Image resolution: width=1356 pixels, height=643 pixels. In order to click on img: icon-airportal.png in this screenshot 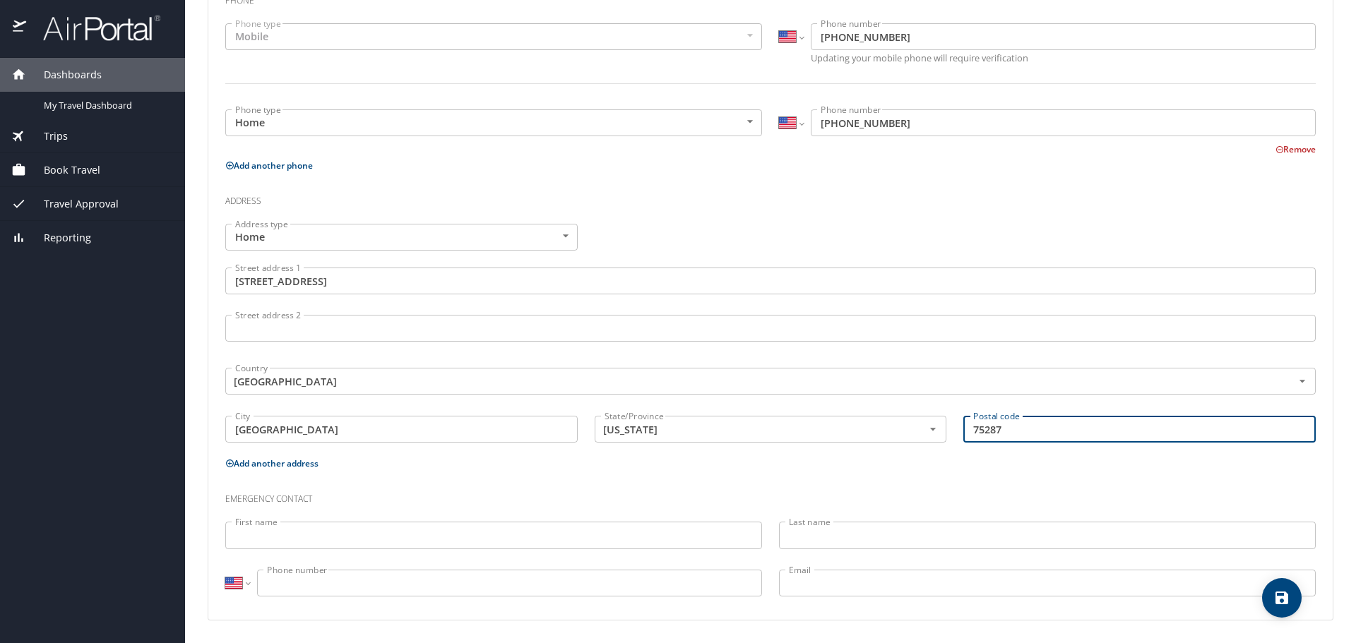, I will do `click(20, 28)`.